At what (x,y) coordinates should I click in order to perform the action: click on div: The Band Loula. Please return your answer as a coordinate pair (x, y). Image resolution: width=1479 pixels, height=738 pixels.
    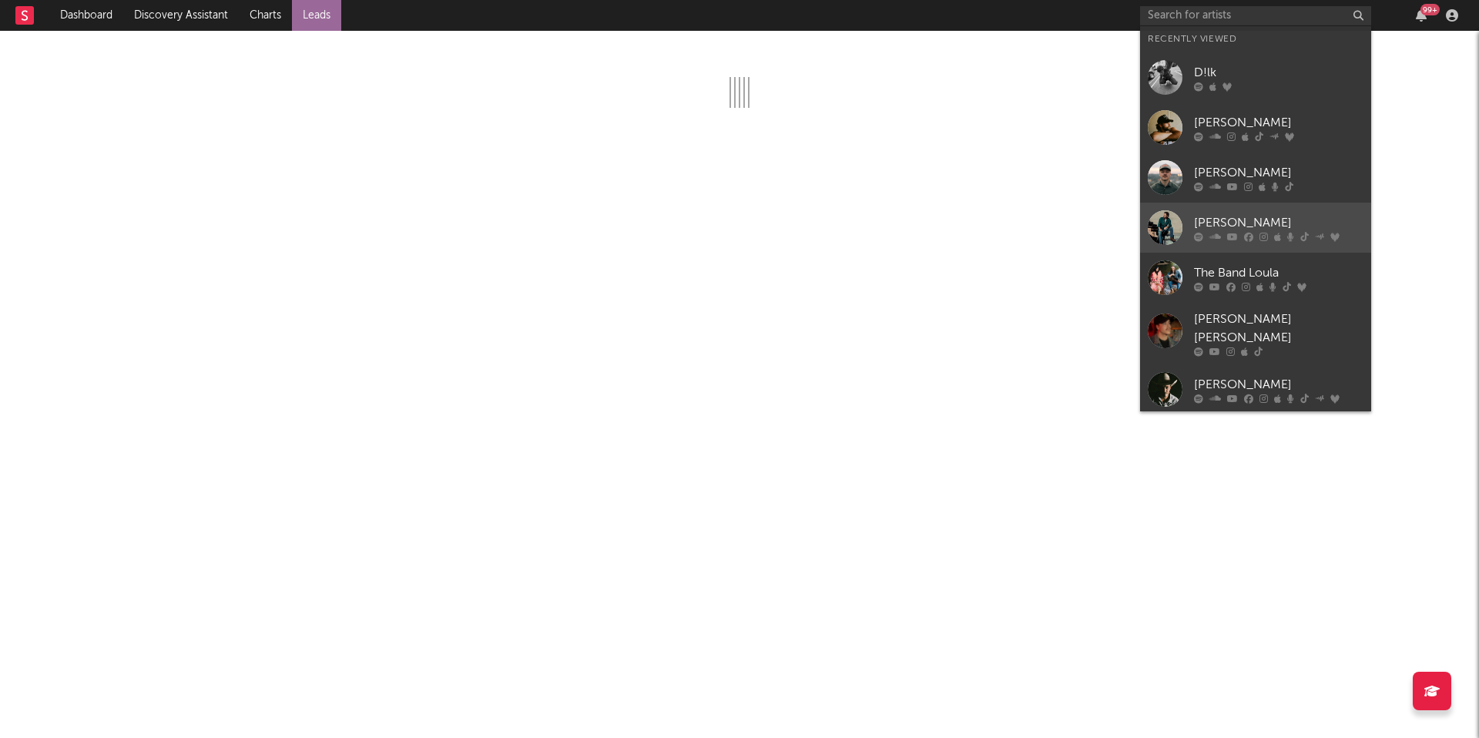
    Looking at the image, I should click on (1279, 273).